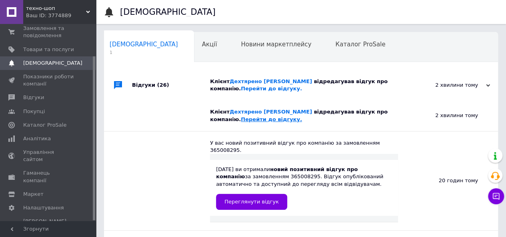  I want to click on div: У вас новий позитивний відгук про компанію за замовленням 365008295., so click(304, 147).